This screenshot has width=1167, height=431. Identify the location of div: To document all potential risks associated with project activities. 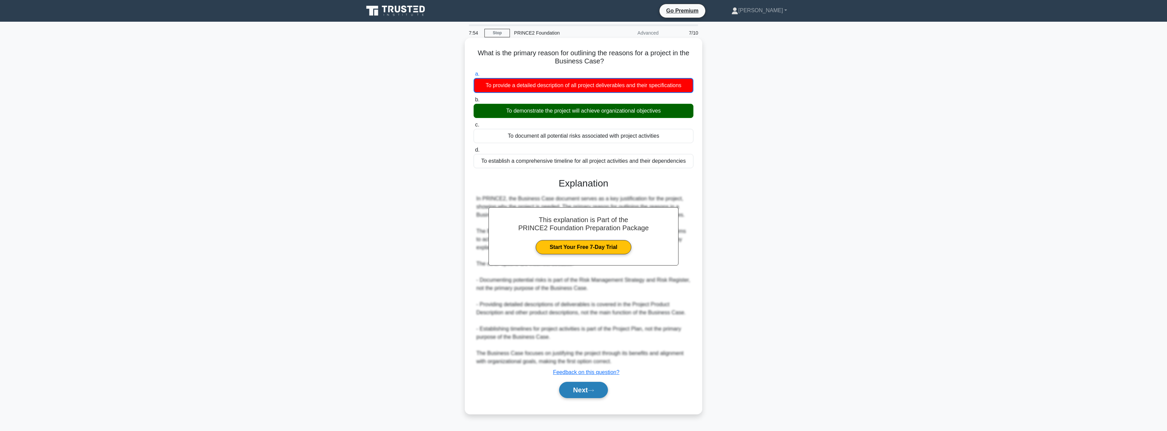
(584, 136).